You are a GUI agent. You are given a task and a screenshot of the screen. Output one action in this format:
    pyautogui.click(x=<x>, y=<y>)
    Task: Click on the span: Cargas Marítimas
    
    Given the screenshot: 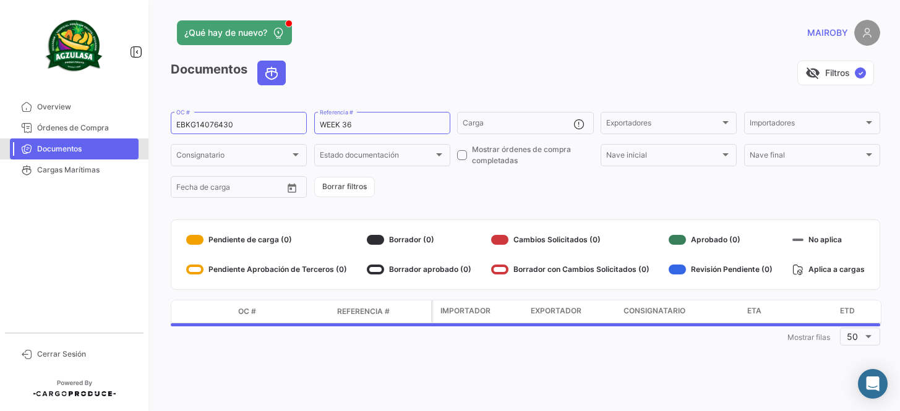 What is the action you would take?
    pyautogui.click(x=85, y=170)
    